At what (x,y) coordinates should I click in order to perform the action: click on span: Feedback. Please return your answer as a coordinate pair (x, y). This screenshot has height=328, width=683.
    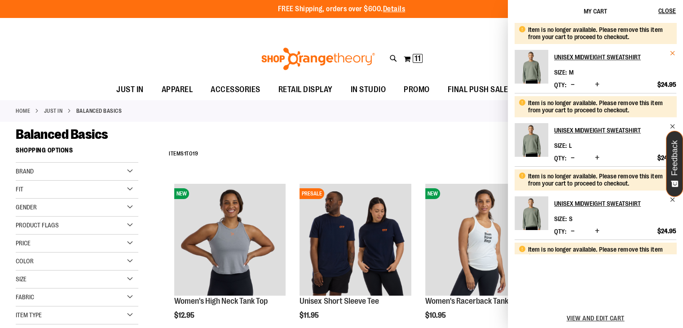
    Looking at the image, I should click on (674, 158).